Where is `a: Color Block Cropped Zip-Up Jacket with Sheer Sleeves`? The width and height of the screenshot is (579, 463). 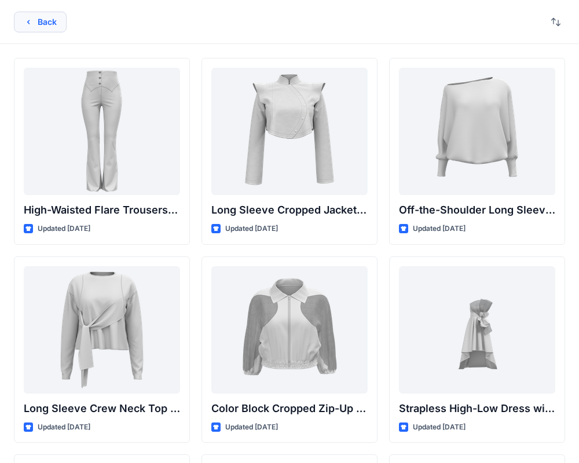
a: Color Block Cropped Zip-Up Jacket with Sheer Sleeves is located at coordinates (289, 330).